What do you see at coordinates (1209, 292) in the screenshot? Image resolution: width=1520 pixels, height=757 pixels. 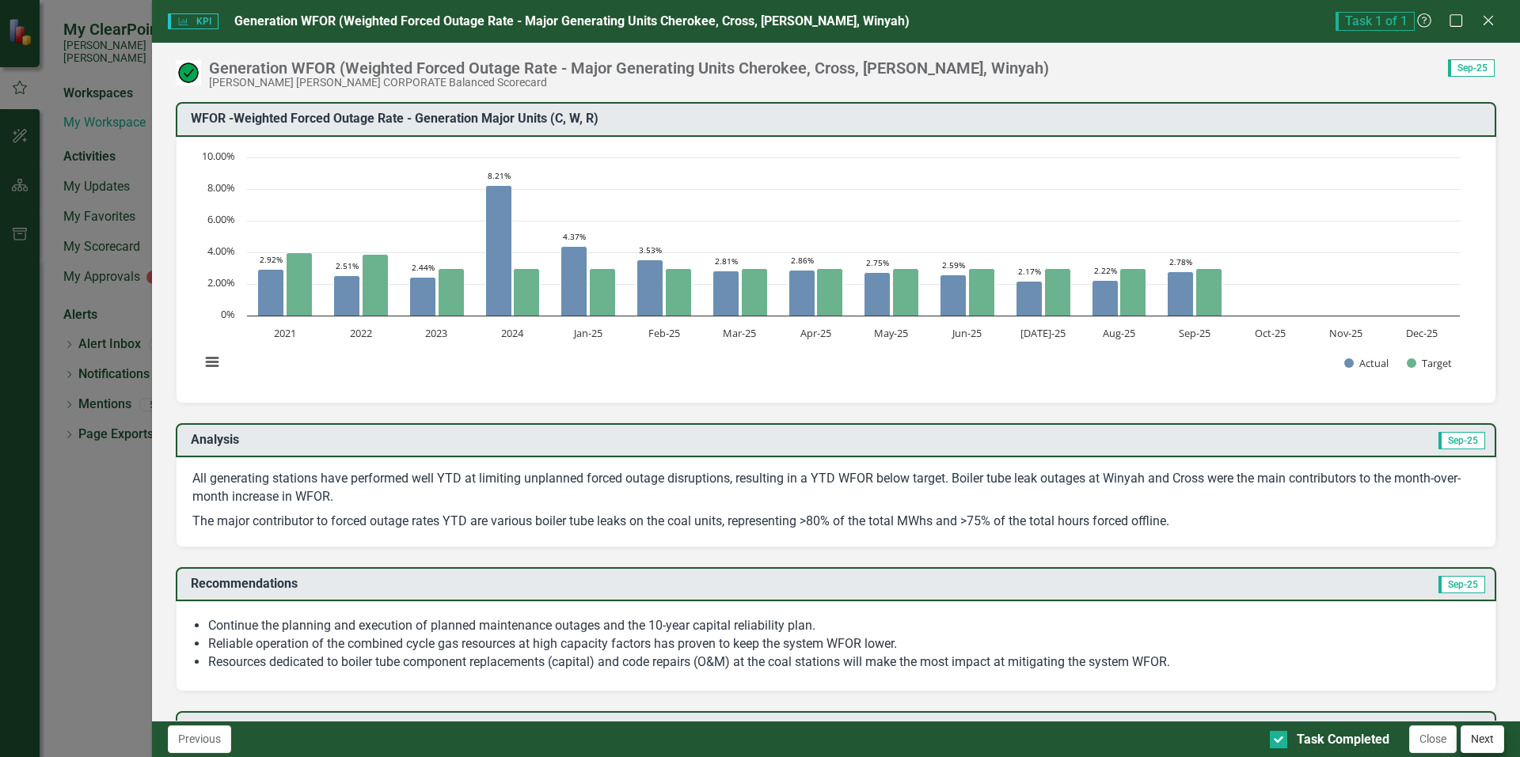 I see `path: Sep-25, 3. Target.` at bounding box center [1209, 292].